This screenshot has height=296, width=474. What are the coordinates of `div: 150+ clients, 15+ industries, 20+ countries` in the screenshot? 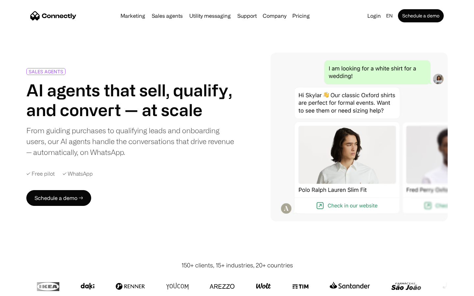 It's located at (237, 265).